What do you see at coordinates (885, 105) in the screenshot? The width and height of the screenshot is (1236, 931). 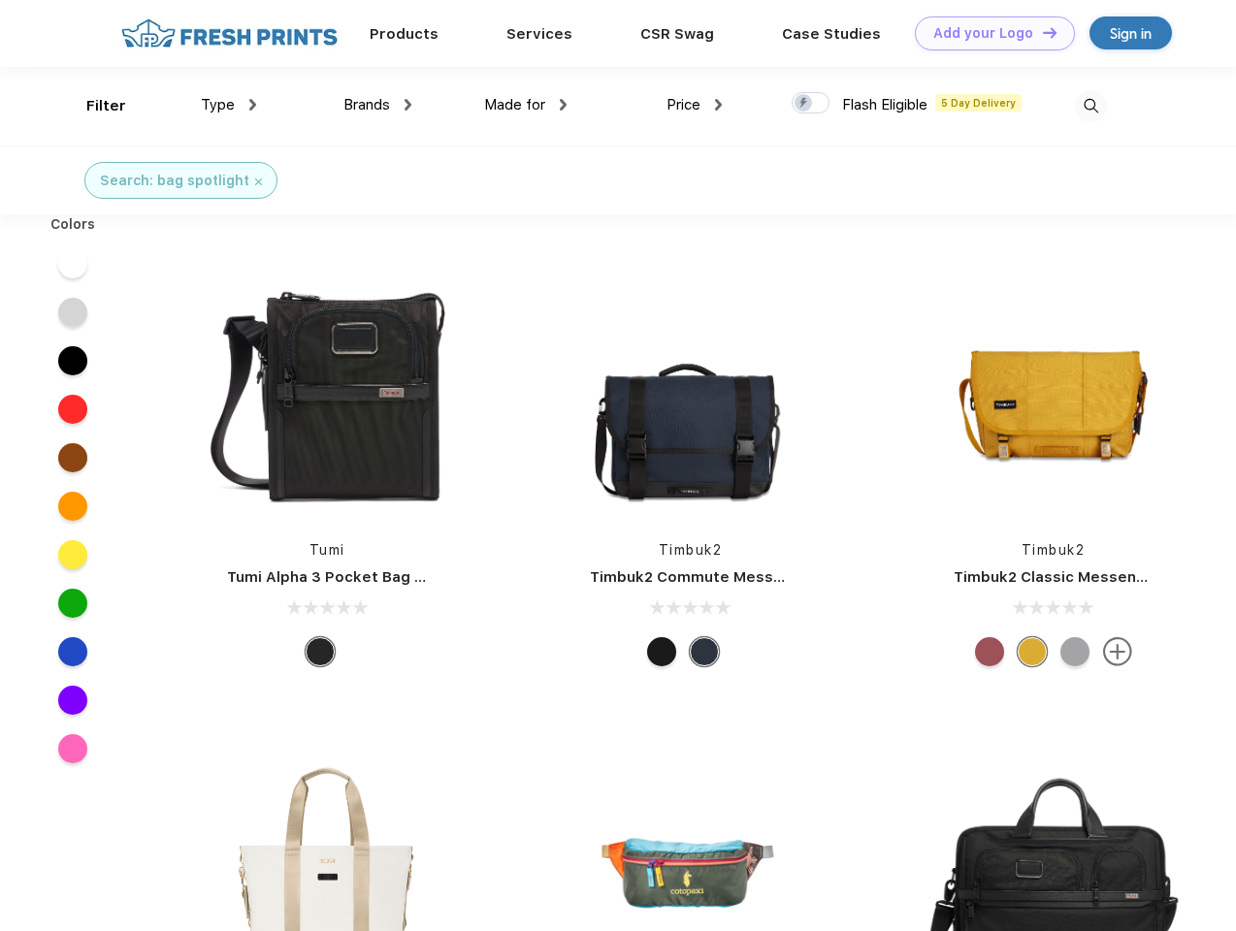 I see `span: Flash Eligible` at bounding box center [885, 105].